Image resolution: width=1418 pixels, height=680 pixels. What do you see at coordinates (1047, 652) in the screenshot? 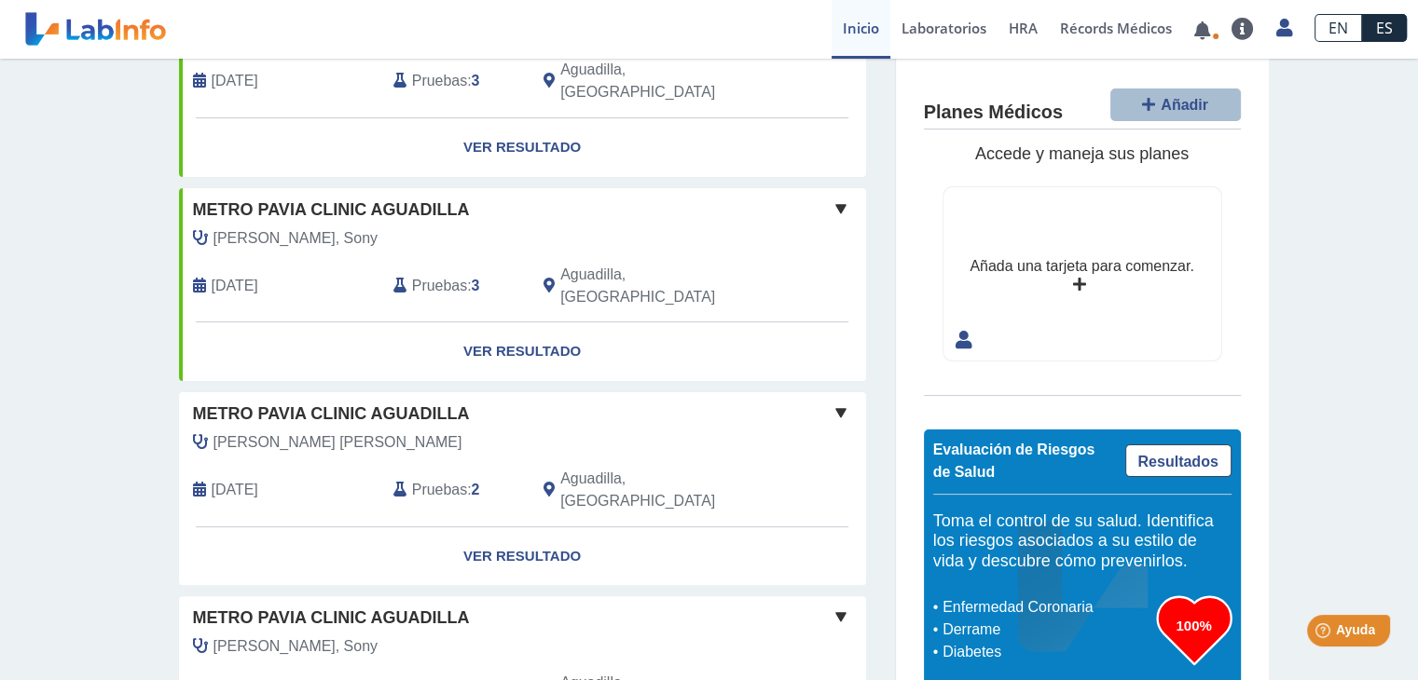
I see `li: Diabetes` at bounding box center [1047, 652].